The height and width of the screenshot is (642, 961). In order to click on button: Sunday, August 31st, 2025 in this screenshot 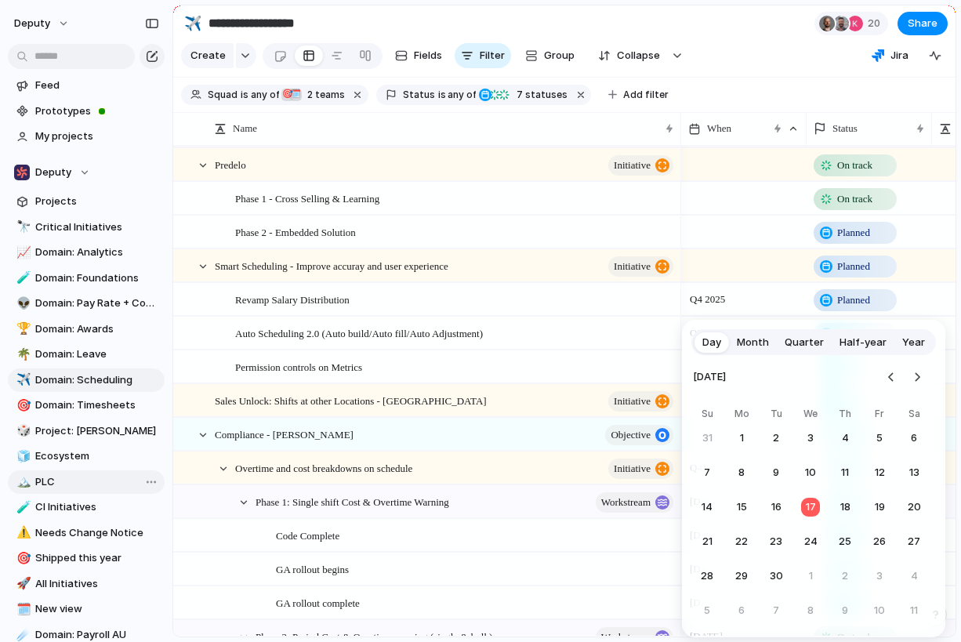, I will do `click(707, 438)`.